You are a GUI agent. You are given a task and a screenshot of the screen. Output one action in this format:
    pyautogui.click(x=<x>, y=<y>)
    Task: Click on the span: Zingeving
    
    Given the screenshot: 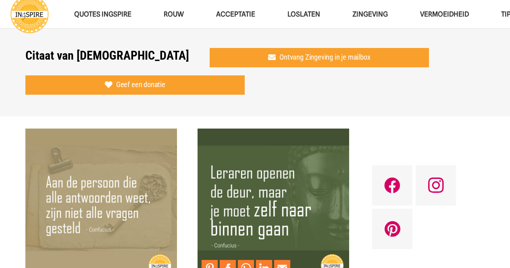 What is the action you would take?
    pyautogui.click(x=370, y=14)
    